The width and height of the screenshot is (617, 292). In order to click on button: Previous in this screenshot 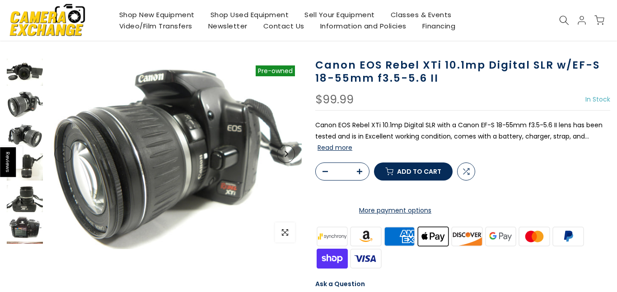, I will do `click(63, 154)`.